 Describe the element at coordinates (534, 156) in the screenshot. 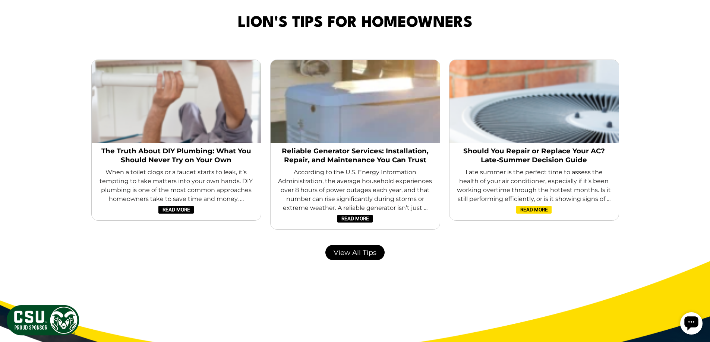

I see `a: Should You Repair or Replace Your AC? Late-Summer Decision Guide` at that location.